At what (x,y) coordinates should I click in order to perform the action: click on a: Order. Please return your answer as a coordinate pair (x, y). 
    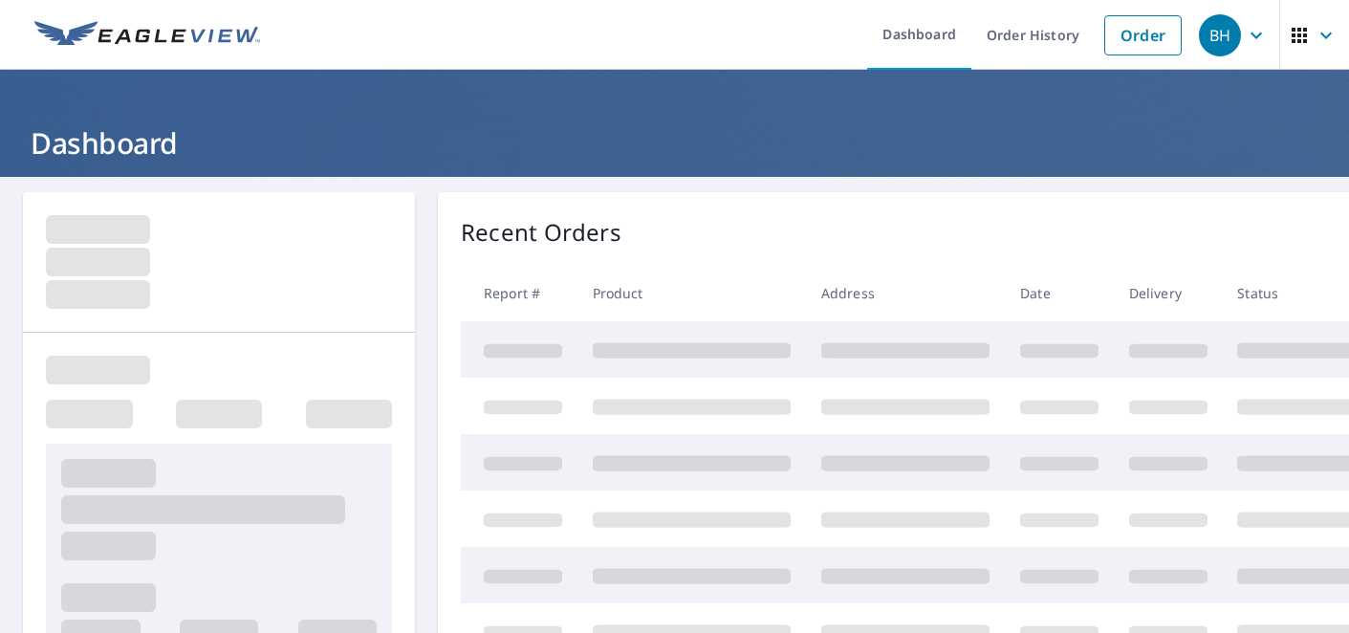
    Looking at the image, I should click on (1142, 35).